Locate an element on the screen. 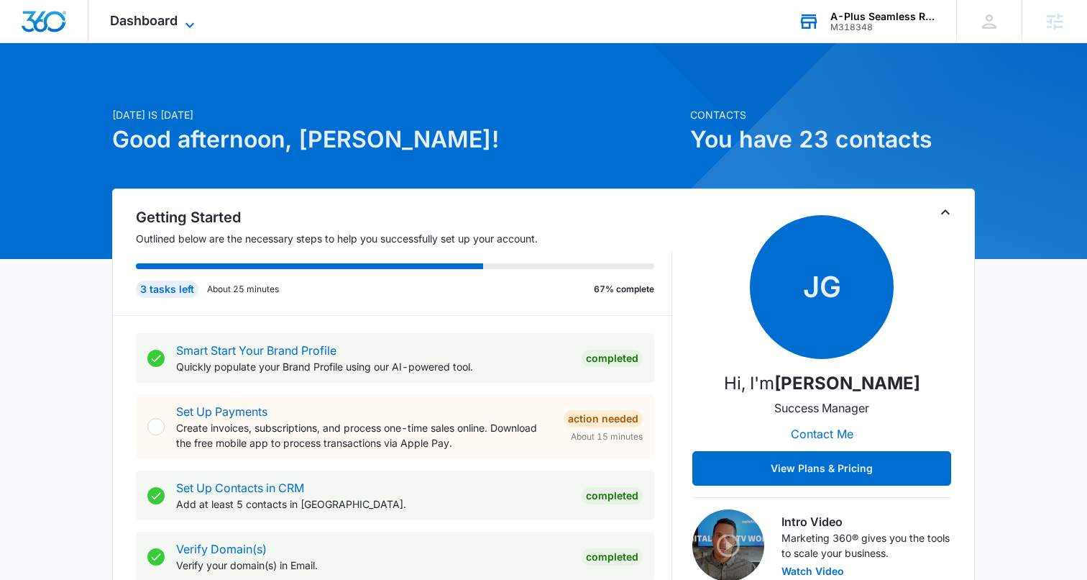 The height and width of the screenshot is (580, 1087). p: 67% complete is located at coordinates (624, 289).